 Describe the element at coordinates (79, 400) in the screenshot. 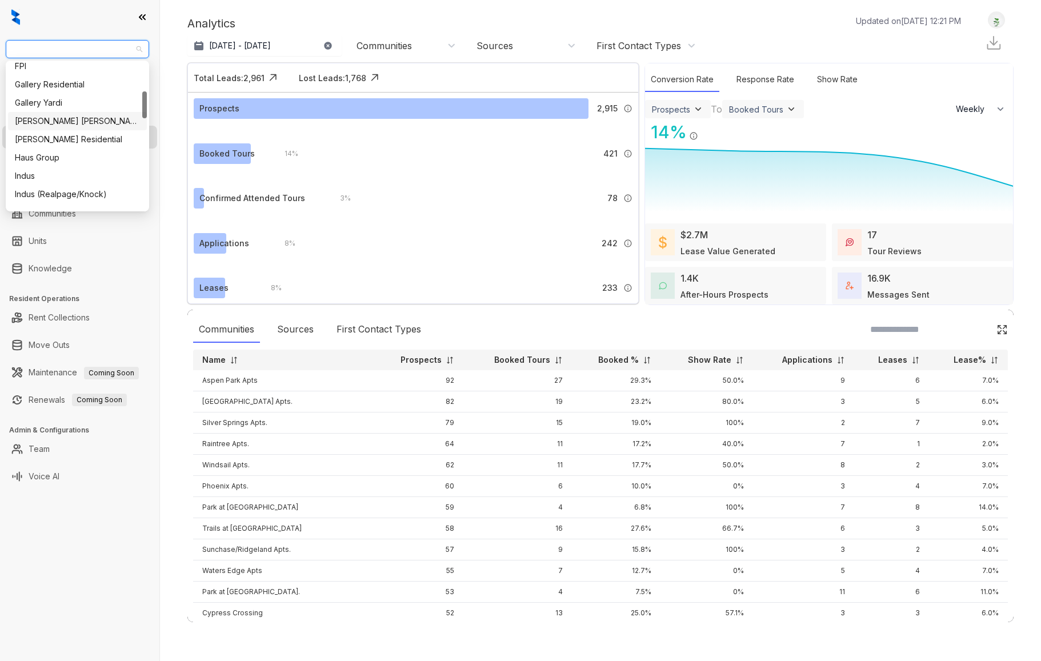

I see `li: Renewals` at that location.